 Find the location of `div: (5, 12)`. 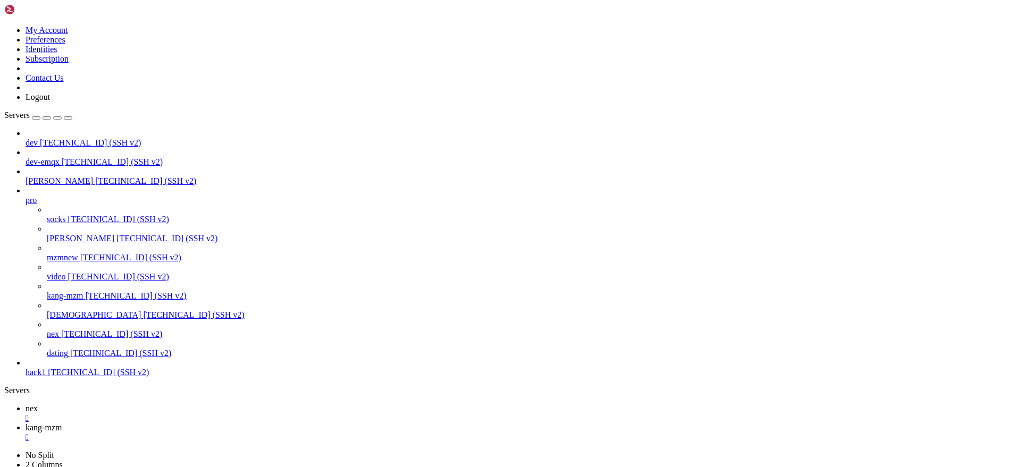

div: (5, 12) is located at coordinates (29, 115).